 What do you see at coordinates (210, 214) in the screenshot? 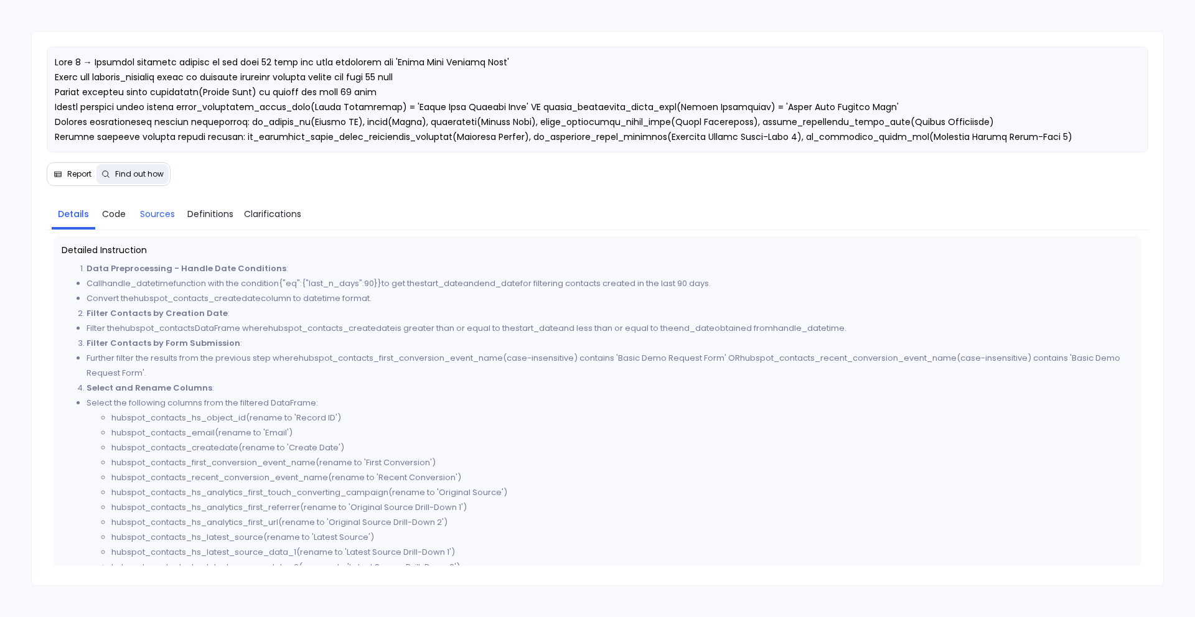
I see `span: Definitions` at bounding box center [210, 214].